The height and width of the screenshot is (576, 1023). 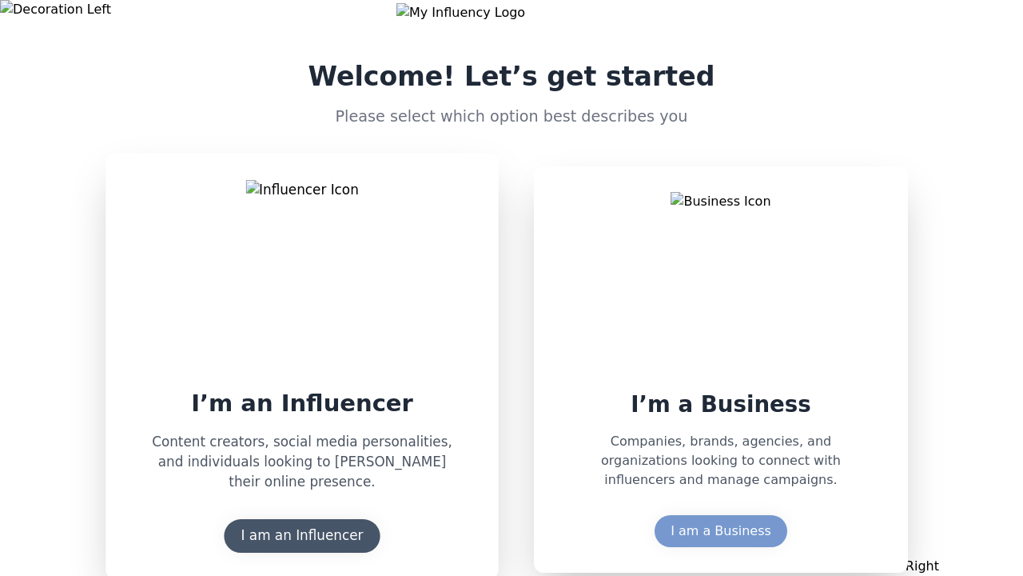 I want to click on p: Please select which option best describes you, so click(x=512, y=117).